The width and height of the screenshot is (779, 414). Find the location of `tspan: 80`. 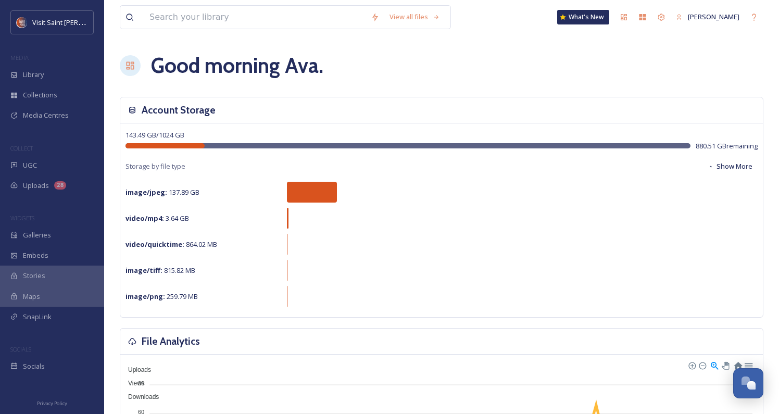

tspan: 80 is located at coordinates (141, 383).